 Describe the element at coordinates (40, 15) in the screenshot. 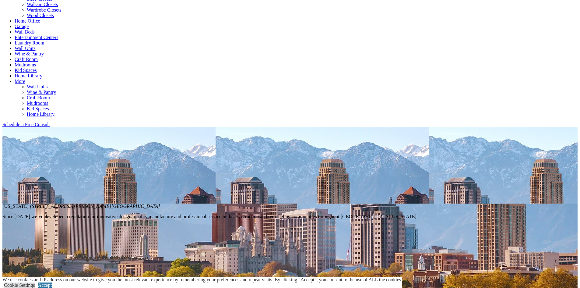

I see `a: Wood Closets` at that location.